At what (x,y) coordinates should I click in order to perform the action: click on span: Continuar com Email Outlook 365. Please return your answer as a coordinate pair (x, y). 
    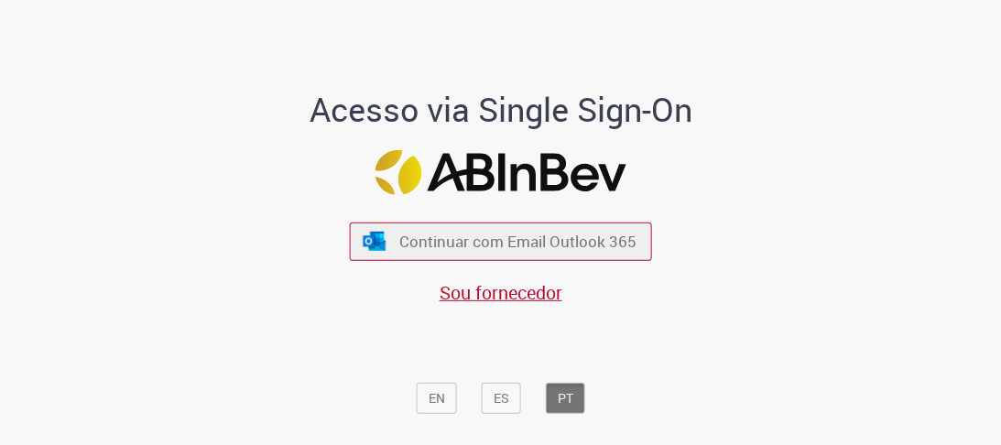
    Looking at the image, I should click on (517, 241).